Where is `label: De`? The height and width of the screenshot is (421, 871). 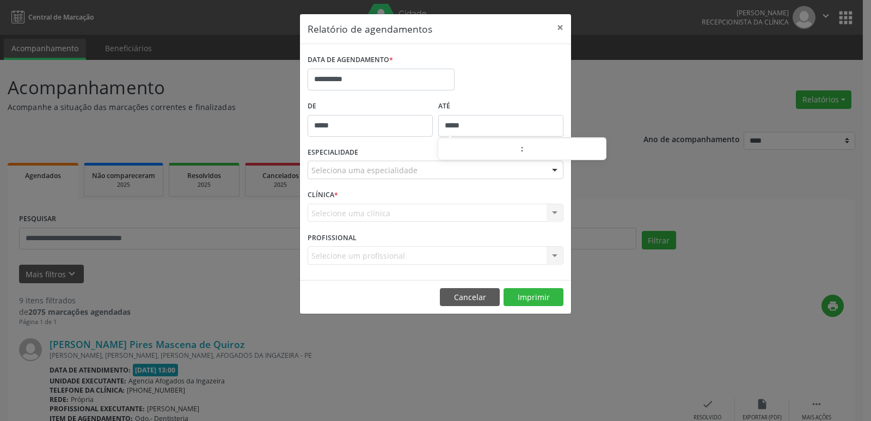
label: De is located at coordinates (370, 106).